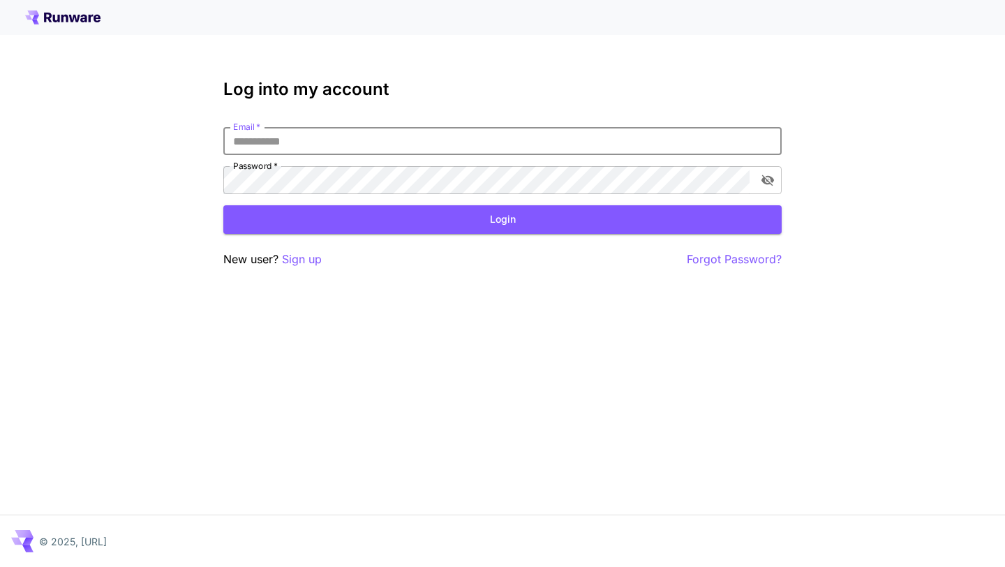 The width and height of the screenshot is (1005, 567). What do you see at coordinates (272, 259) in the screenshot?
I see `p: New user?` at bounding box center [272, 259].